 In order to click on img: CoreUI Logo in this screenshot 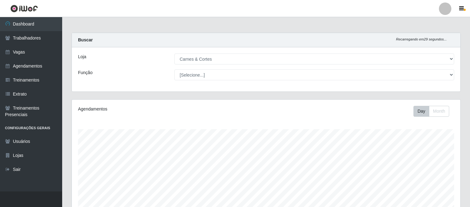, I will do `click(24, 8)`.